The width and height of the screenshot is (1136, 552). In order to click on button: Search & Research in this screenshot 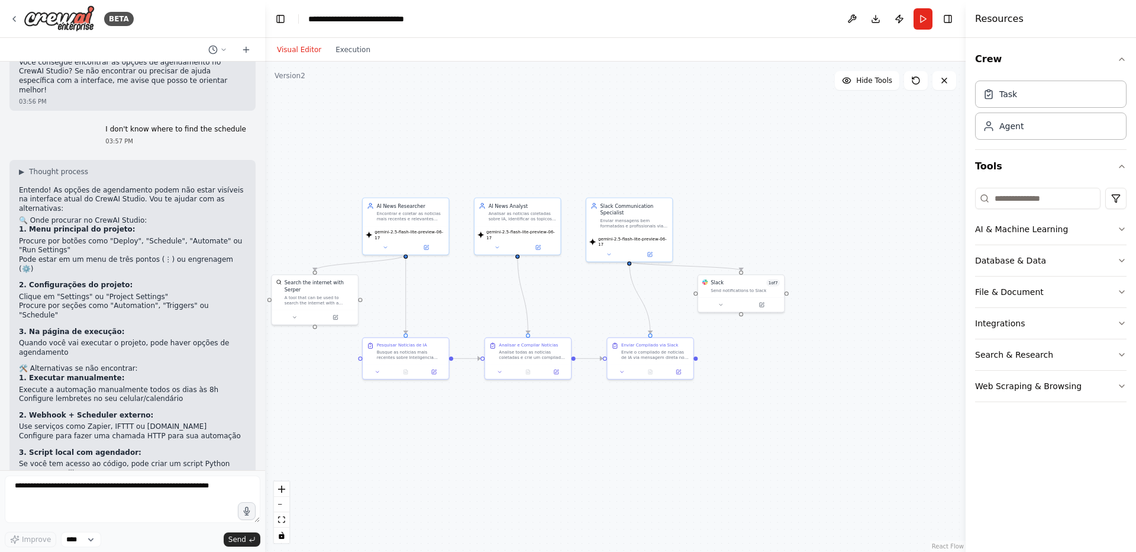, I will do `click(1051, 355)`.